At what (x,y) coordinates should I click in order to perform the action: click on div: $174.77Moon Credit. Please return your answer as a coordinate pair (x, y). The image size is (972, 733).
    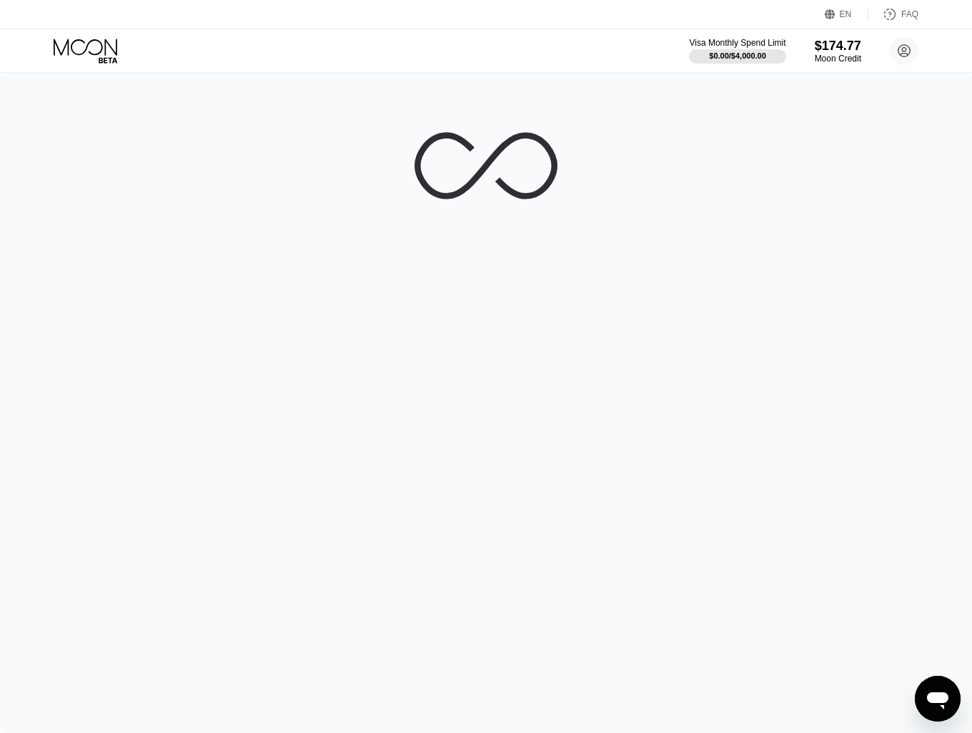
    Looking at the image, I should click on (837, 51).